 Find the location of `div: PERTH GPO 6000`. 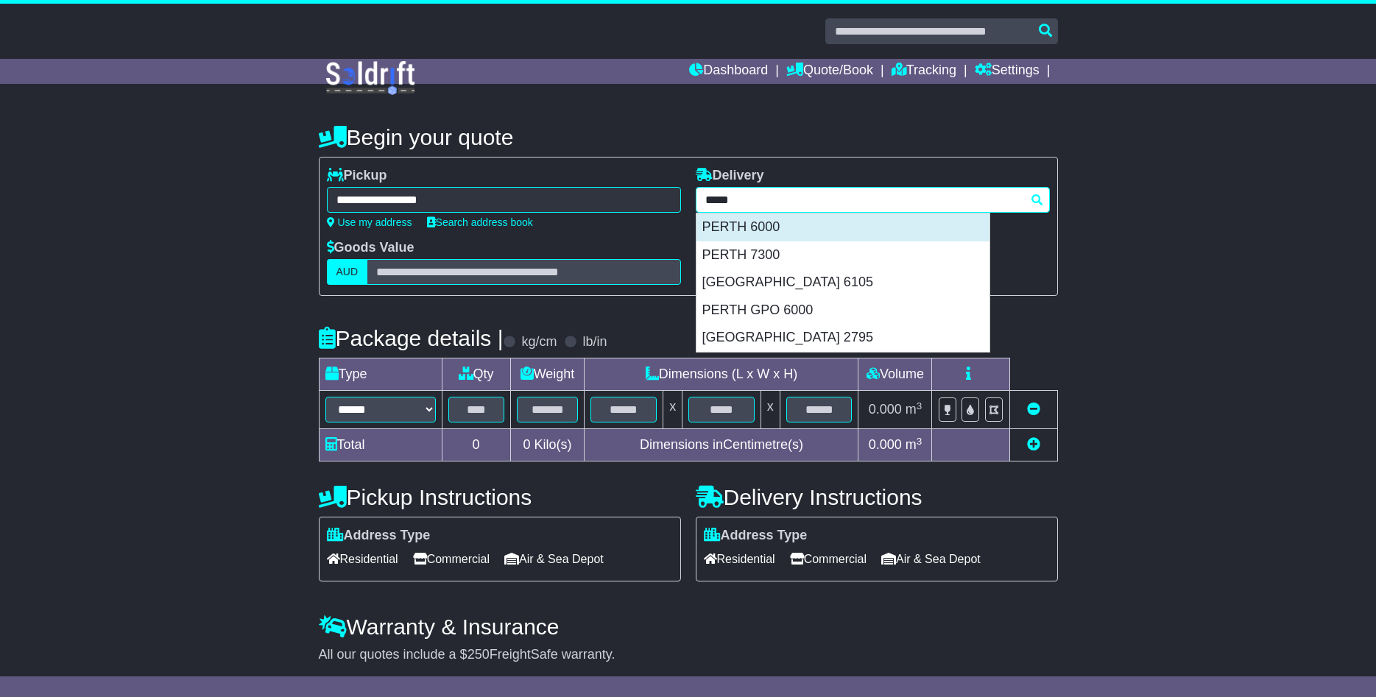

div: PERTH GPO 6000 is located at coordinates (843, 311).